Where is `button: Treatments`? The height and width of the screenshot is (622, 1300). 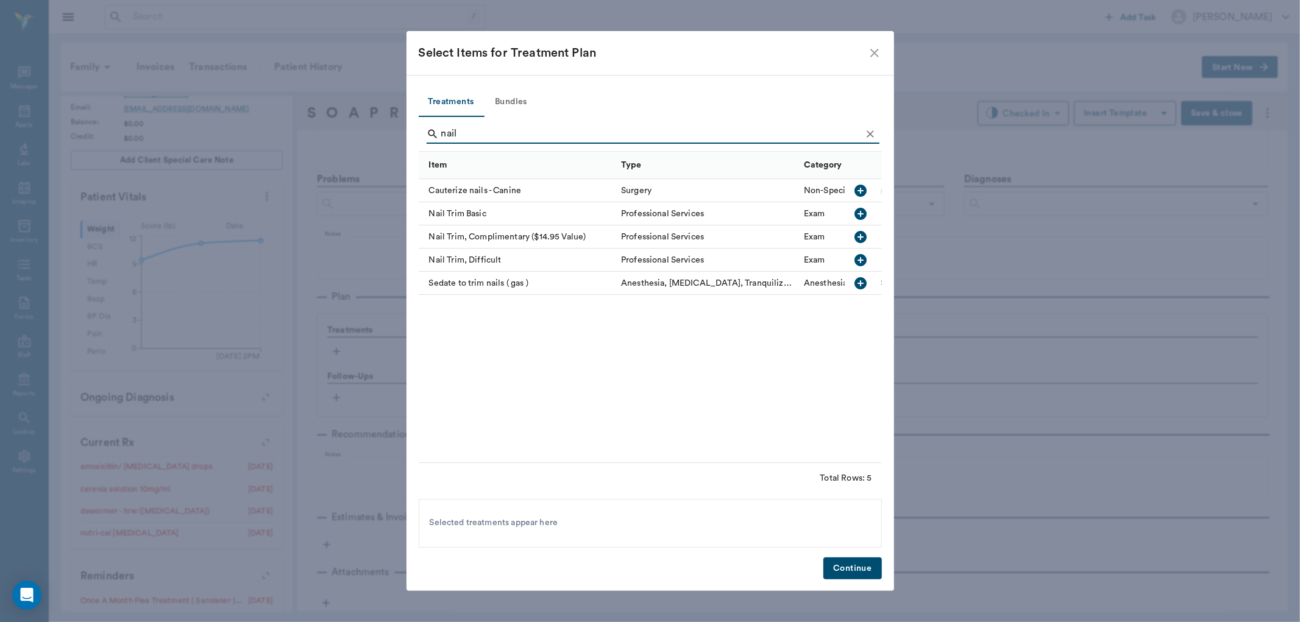
button: Treatments is located at coordinates (451, 102).